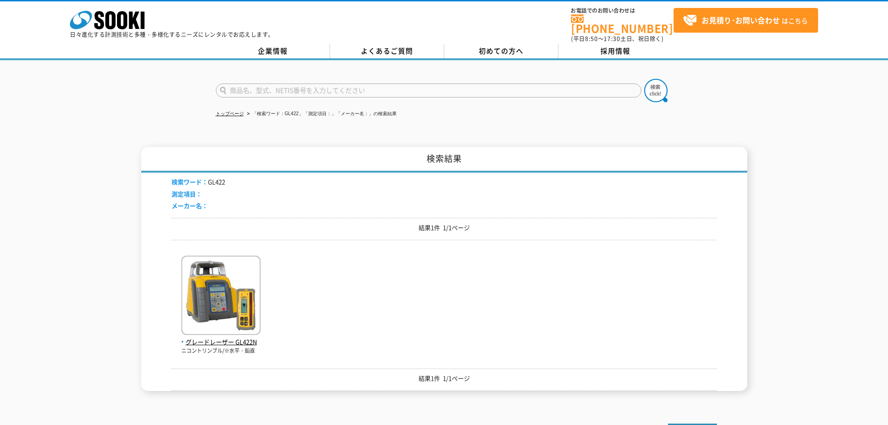 The width and height of the screenshot is (888, 425). Describe the element at coordinates (230, 113) in the screenshot. I see `a: トップページ` at that location.